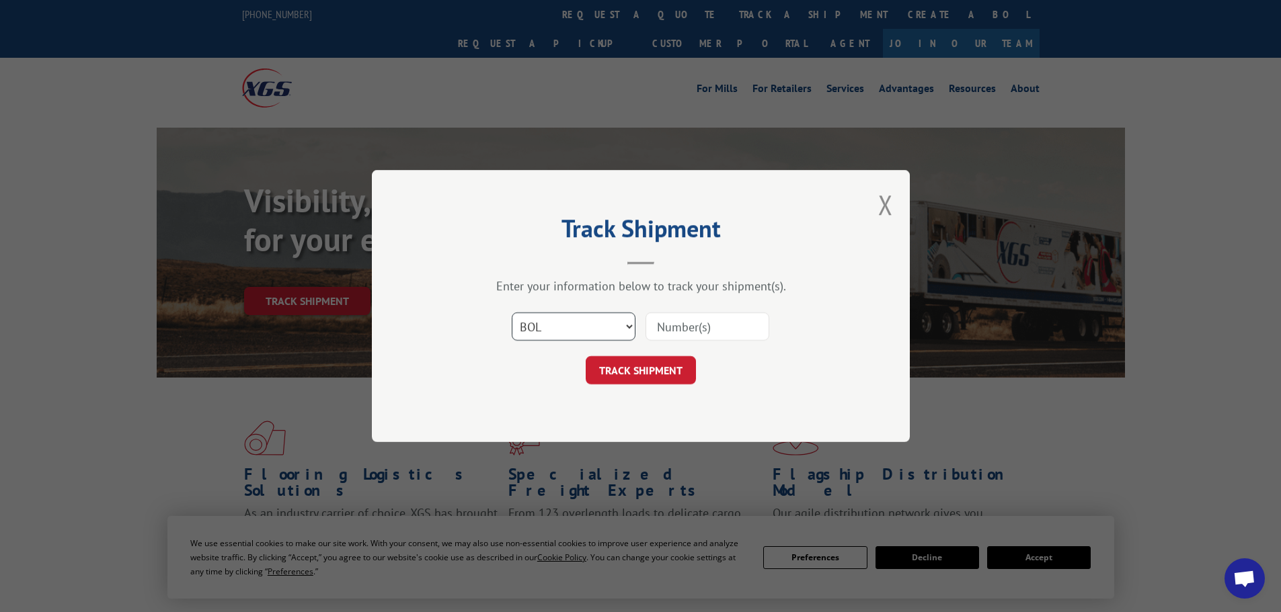  Describe the element at coordinates (707, 327) in the screenshot. I see `input: Number(s)` at that location.